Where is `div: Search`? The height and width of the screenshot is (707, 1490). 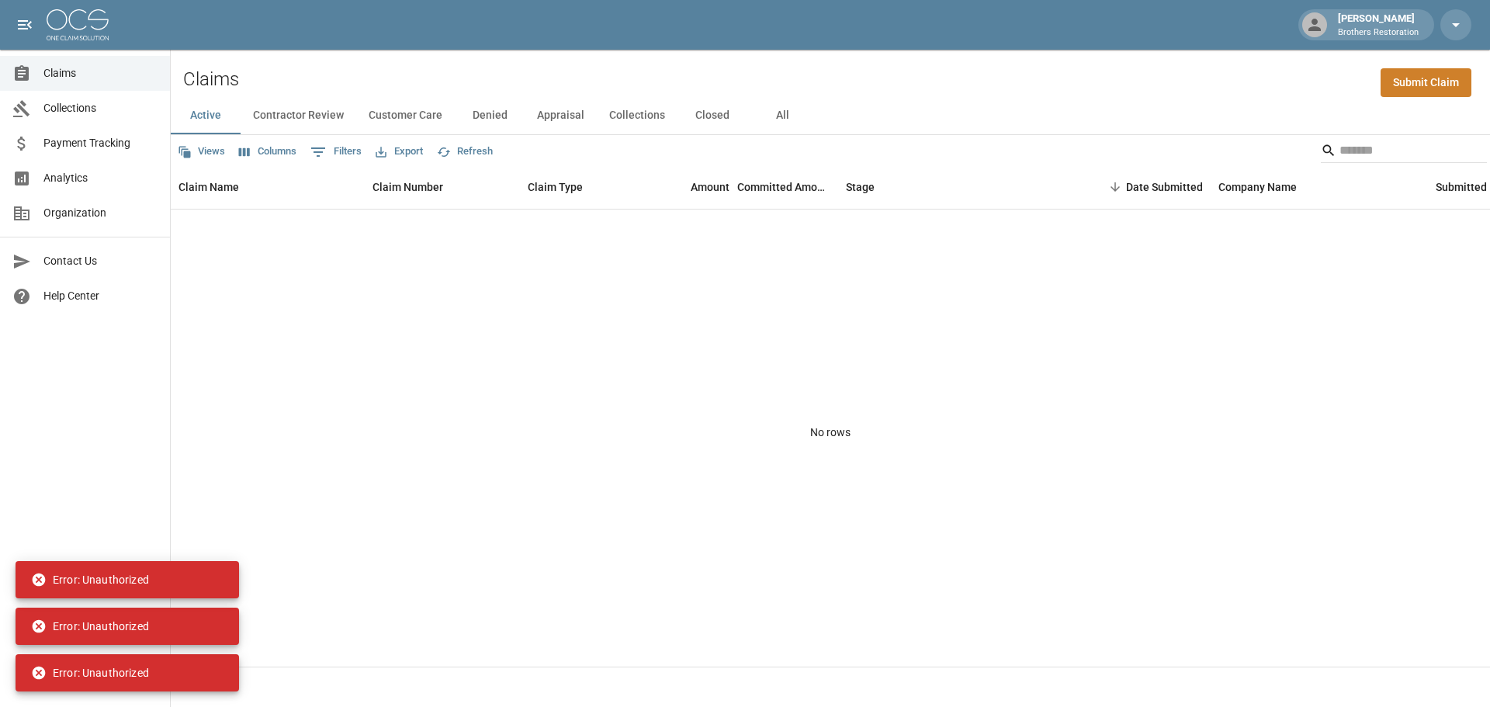 div: Search is located at coordinates (1404, 152).